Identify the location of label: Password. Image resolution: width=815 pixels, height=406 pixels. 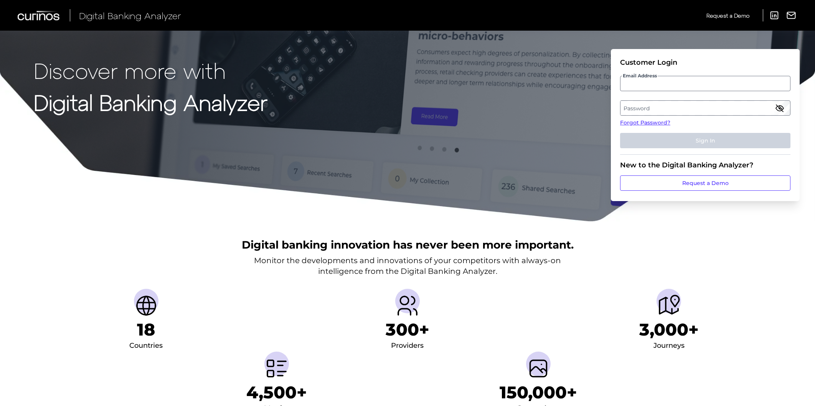
(704, 108).